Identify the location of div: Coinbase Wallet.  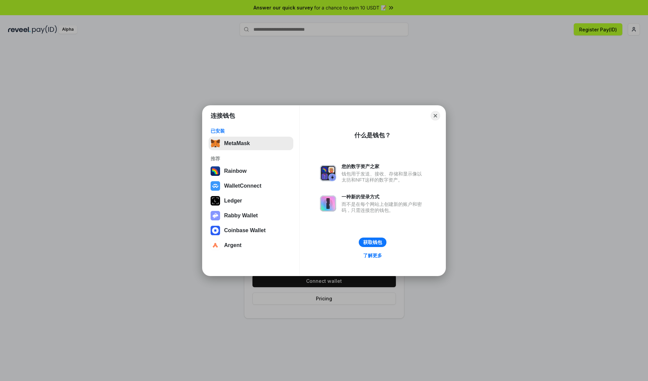
(244, 230).